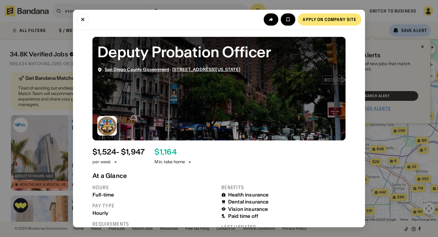 The height and width of the screenshot is (237, 438). I want to click on div: Min. take home, so click(173, 162).